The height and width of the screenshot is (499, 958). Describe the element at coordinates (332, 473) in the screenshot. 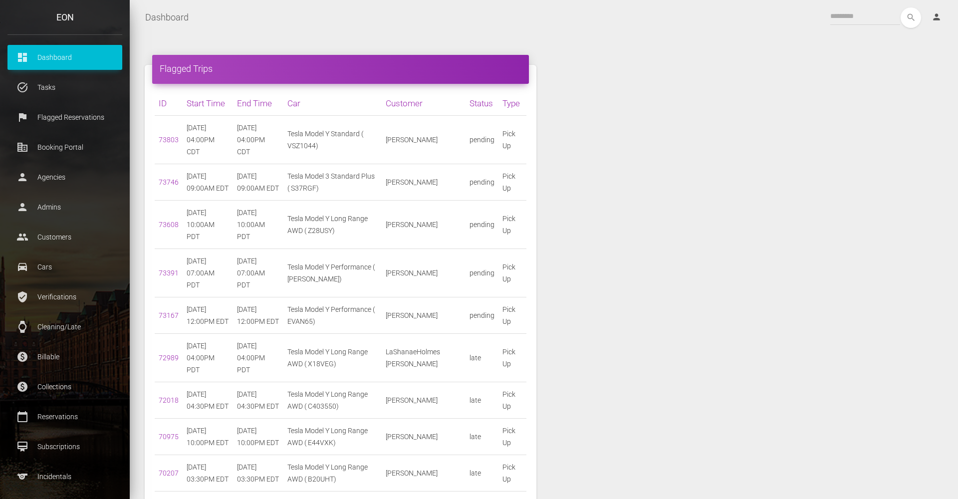

I see `td: Tesla Model Y Long Range AWD ( B20UHT)` at that location.